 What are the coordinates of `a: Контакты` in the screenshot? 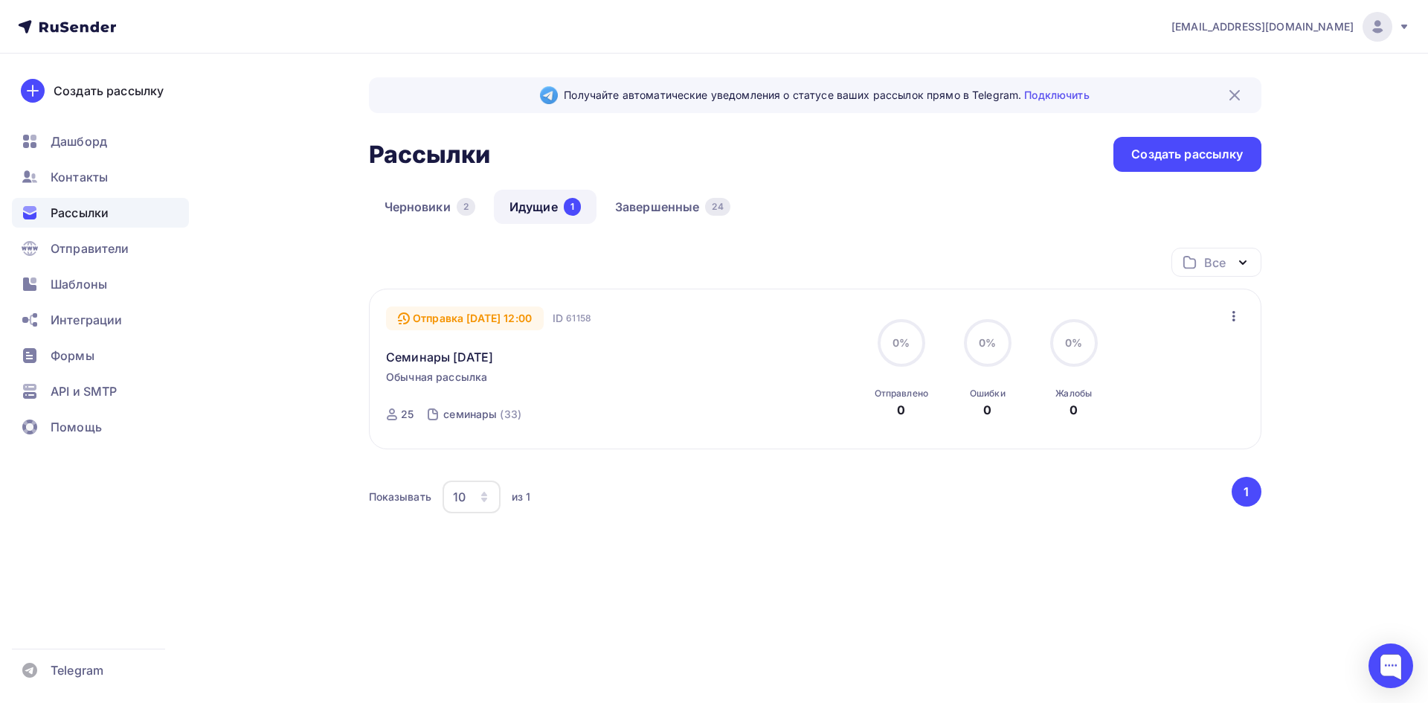 It's located at (100, 177).